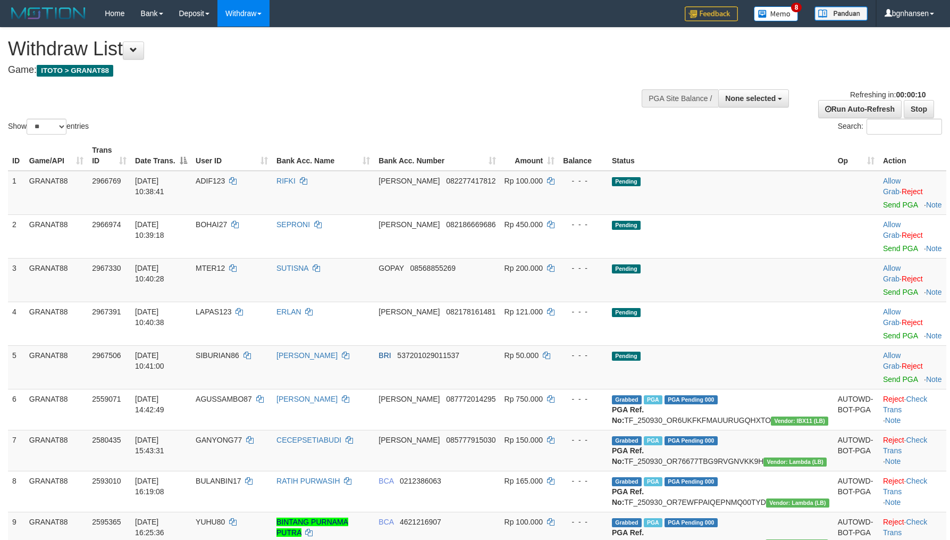  What do you see at coordinates (309, 440) in the screenshot?
I see `a: CECEPSETIABUDI` at bounding box center [309, 440].